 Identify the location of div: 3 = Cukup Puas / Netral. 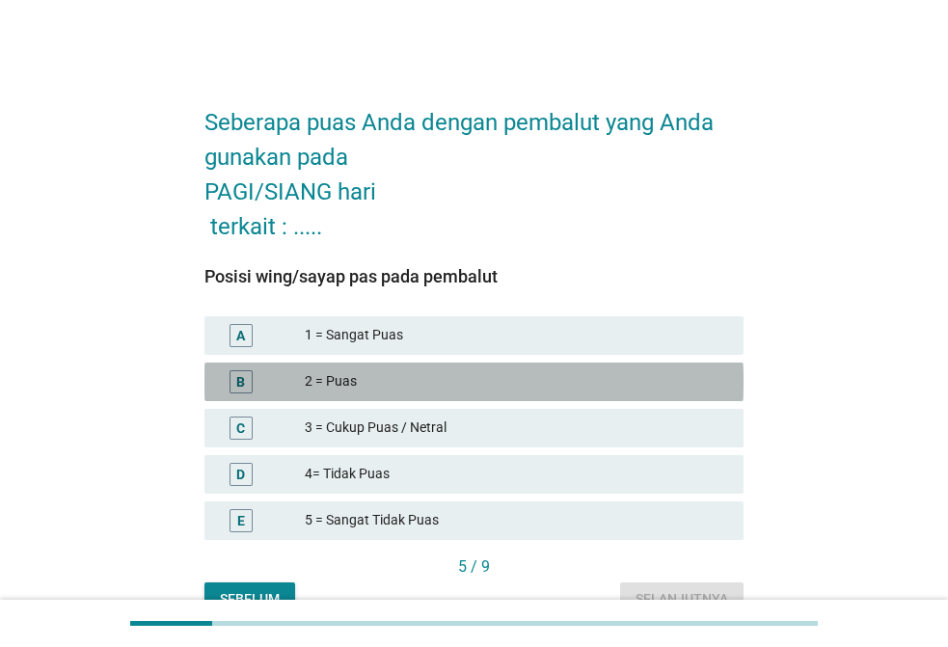
(516, 428).